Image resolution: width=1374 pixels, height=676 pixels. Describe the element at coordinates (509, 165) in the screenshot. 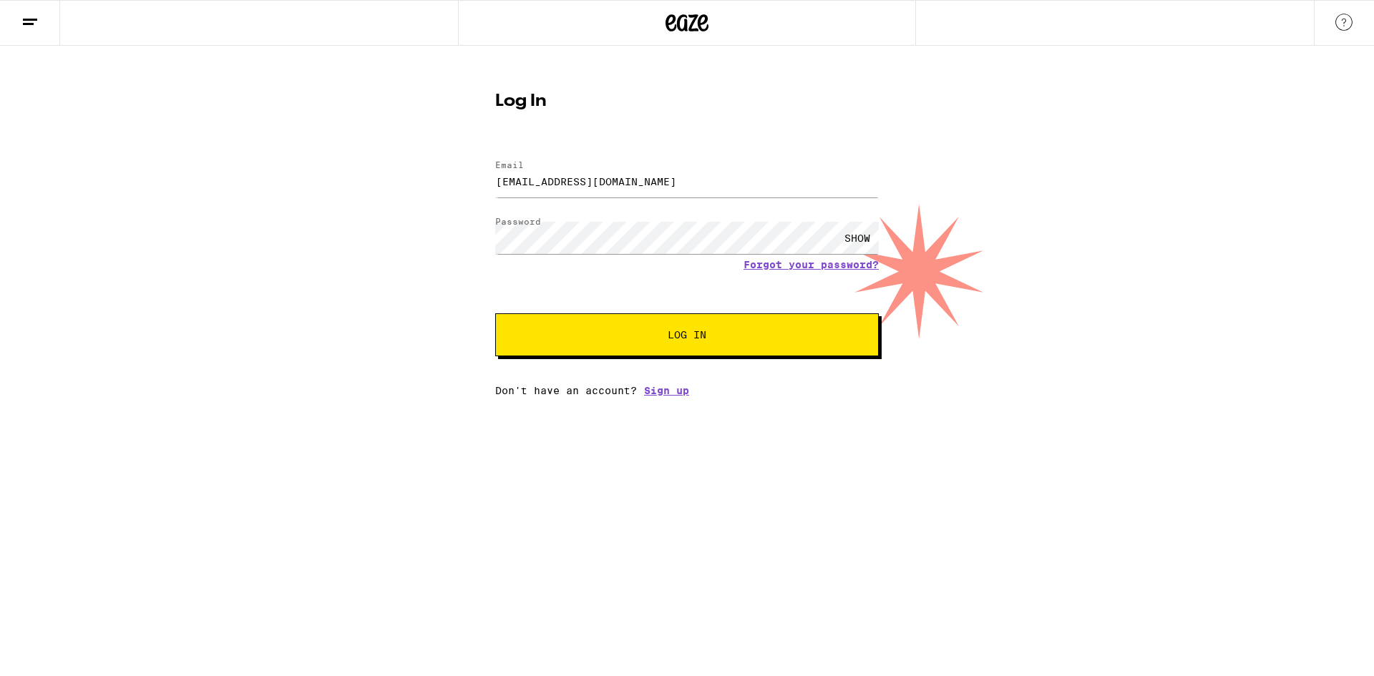

I see `label: Email` at that location.